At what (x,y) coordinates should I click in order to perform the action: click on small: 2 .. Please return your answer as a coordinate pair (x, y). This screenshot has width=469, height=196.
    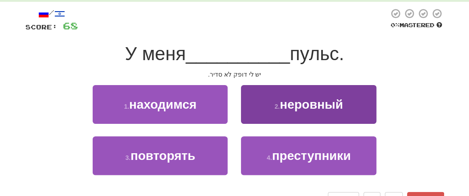
    Looking at the image, I should click on (277, 106).